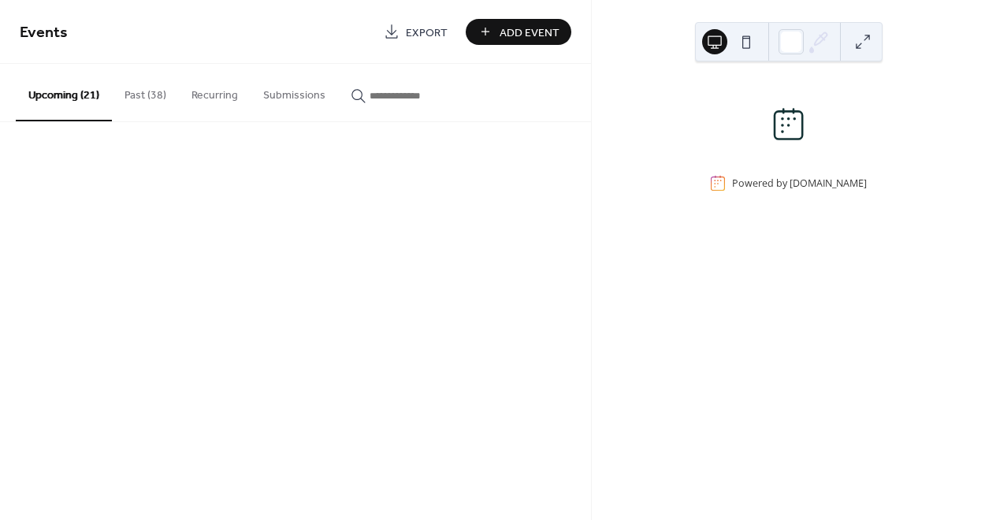 The height and width of the screenshot is (520, 985). What do you see at coordinates (214, 91) in the screenshot?
I see `button: Recurring` at bounding box center [214, 91].